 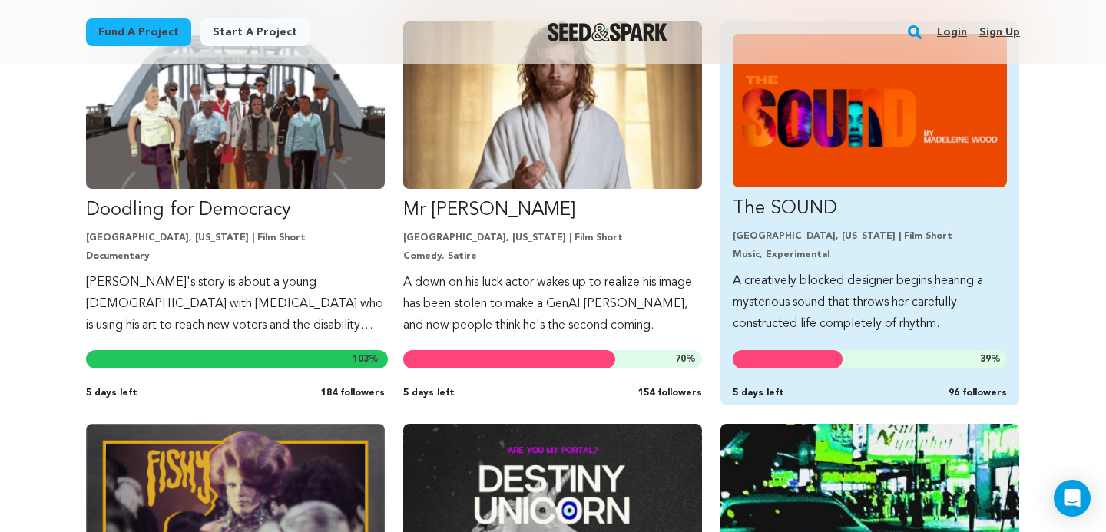 What do you see at coordinates (235, 210) in the screenshot?
I see `p: Doodling for Democracy` at bounding box center [235, 210].